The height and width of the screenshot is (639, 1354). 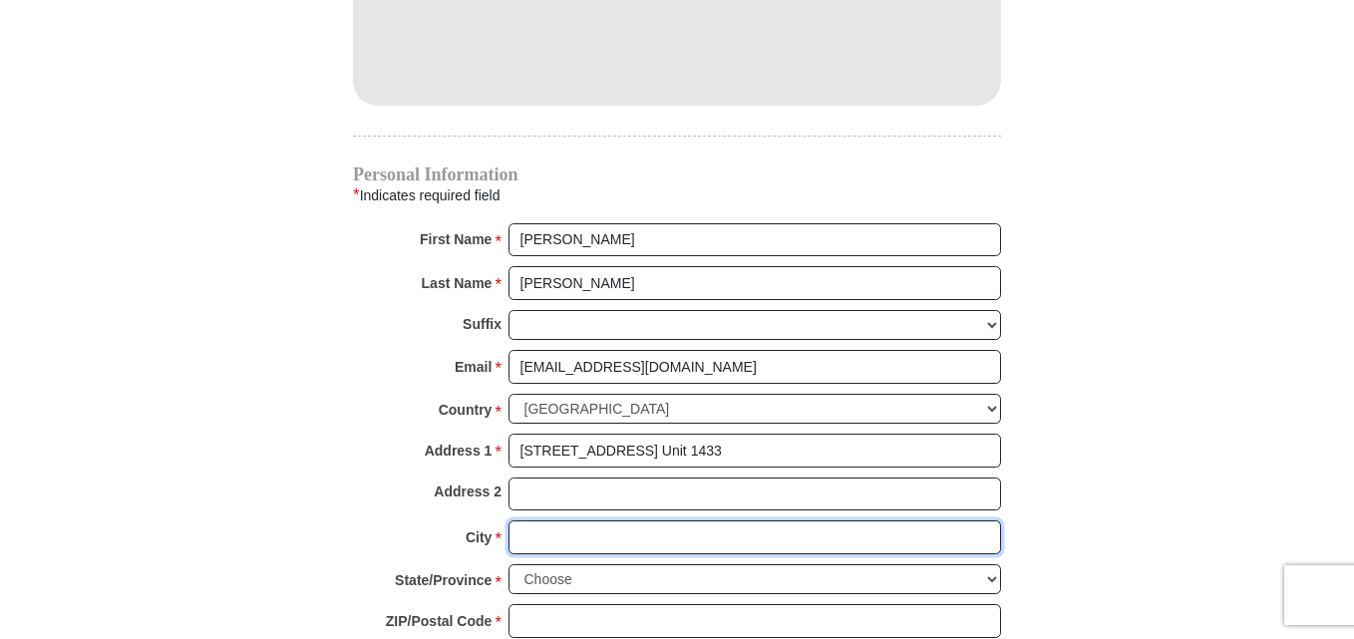 I want to click on div: Indicates required field, so click(x=677, y=195).